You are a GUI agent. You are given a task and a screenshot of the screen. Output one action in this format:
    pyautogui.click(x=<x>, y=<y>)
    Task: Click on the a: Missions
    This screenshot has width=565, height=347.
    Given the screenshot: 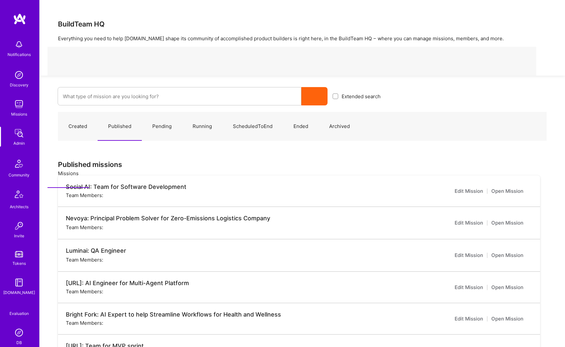 What is the action you would take?
    pyautogui.click(x=68, y=174)
    